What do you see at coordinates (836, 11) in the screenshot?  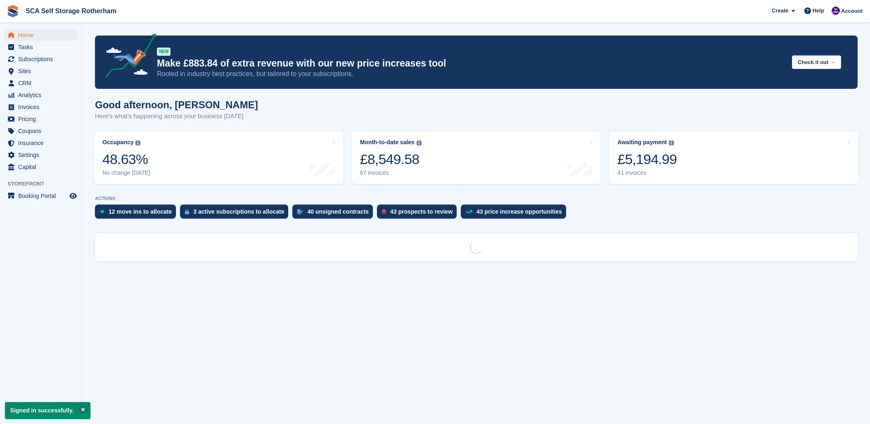 I see `img: Kelly Neesham` at bounding box center [836, 11].